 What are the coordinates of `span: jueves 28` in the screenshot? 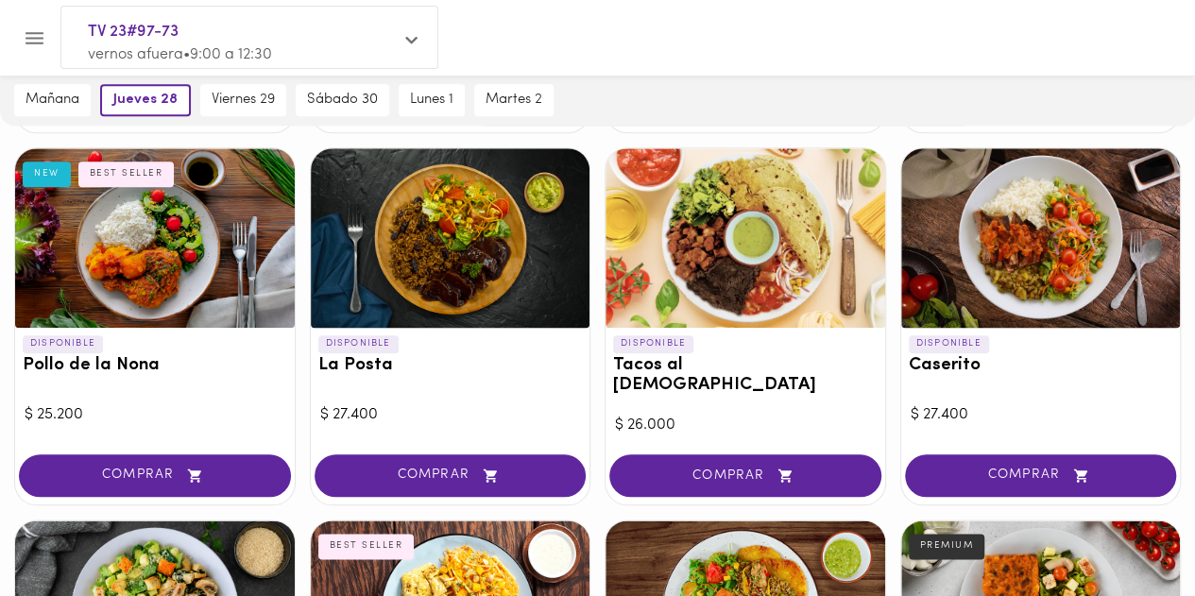 It's located at (145, 100).